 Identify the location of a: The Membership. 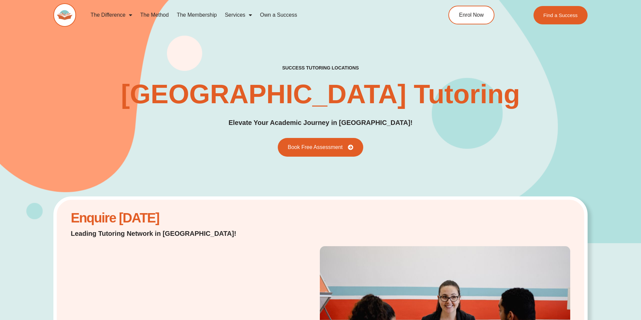
(197, 15).